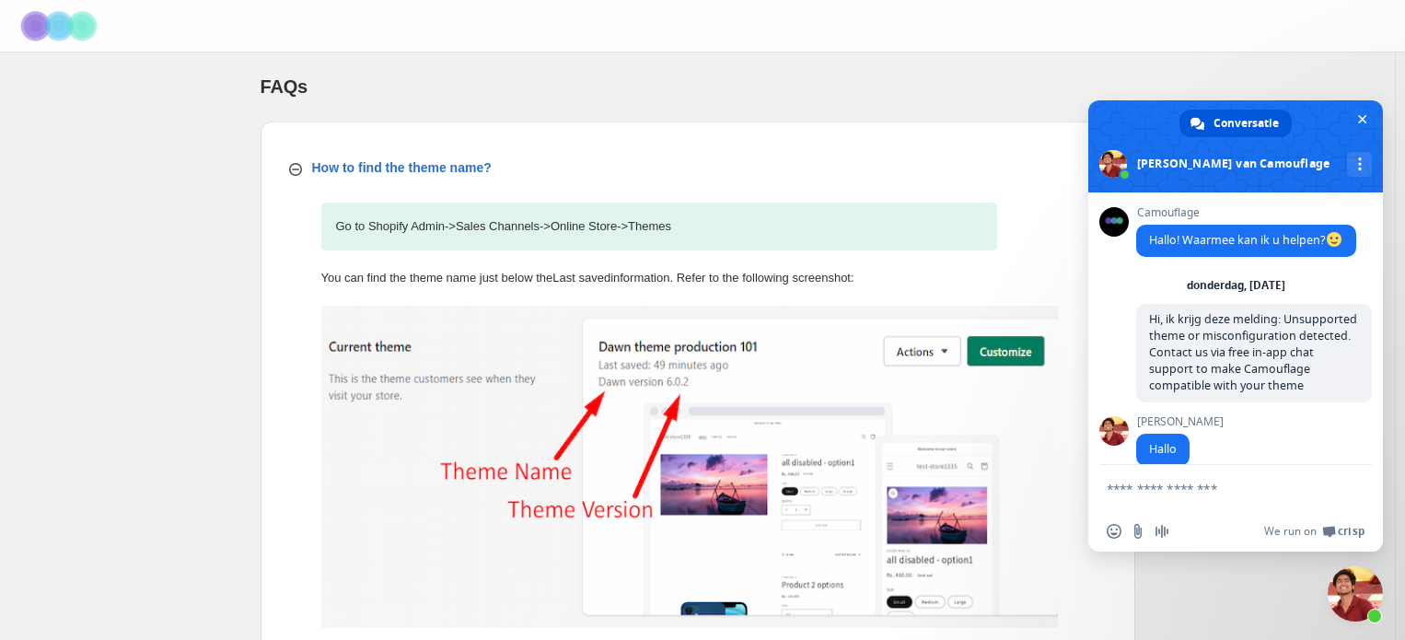 The width and height of the screenshot is (1405, 640). I want to click on p: You can find the theme name just below the Last saved information. Refer to the following screens..., so click(659, 278).